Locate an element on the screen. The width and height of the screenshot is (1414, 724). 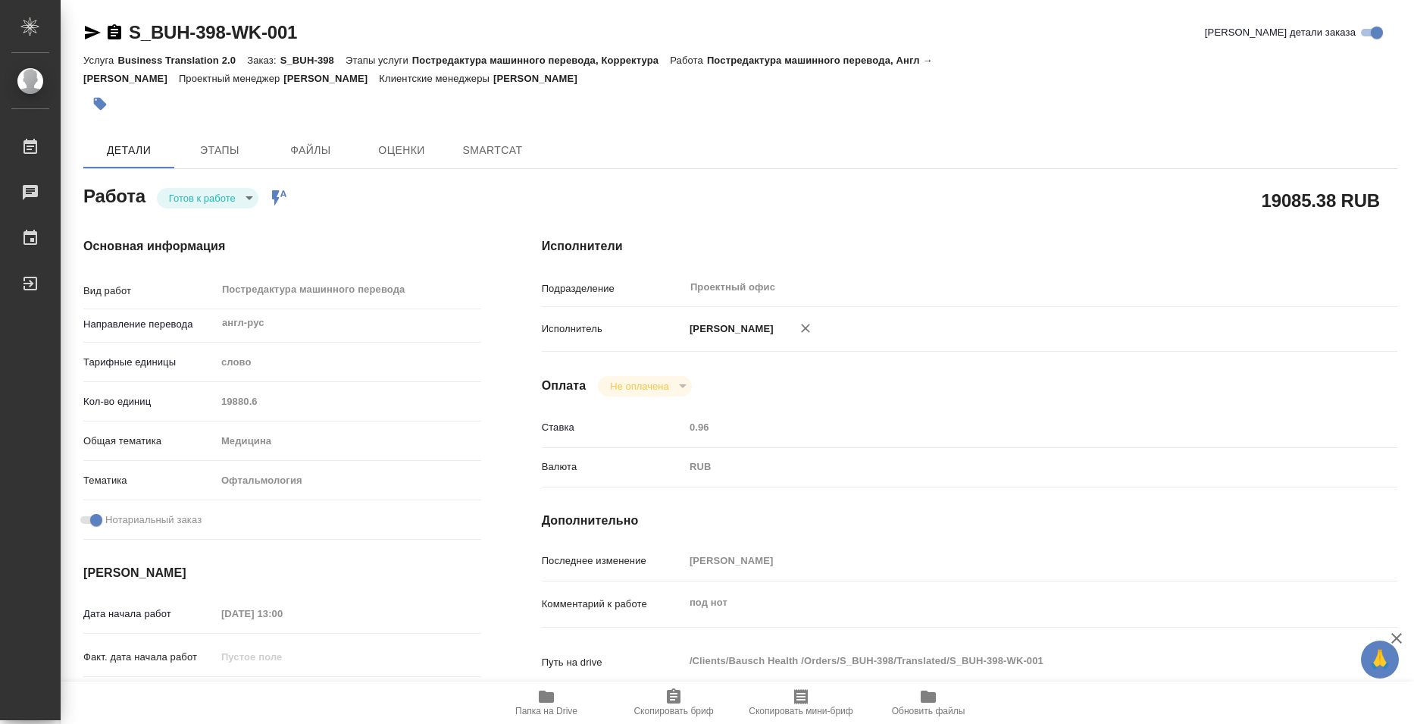
p: Тематика is located at coordinates (149, 480).